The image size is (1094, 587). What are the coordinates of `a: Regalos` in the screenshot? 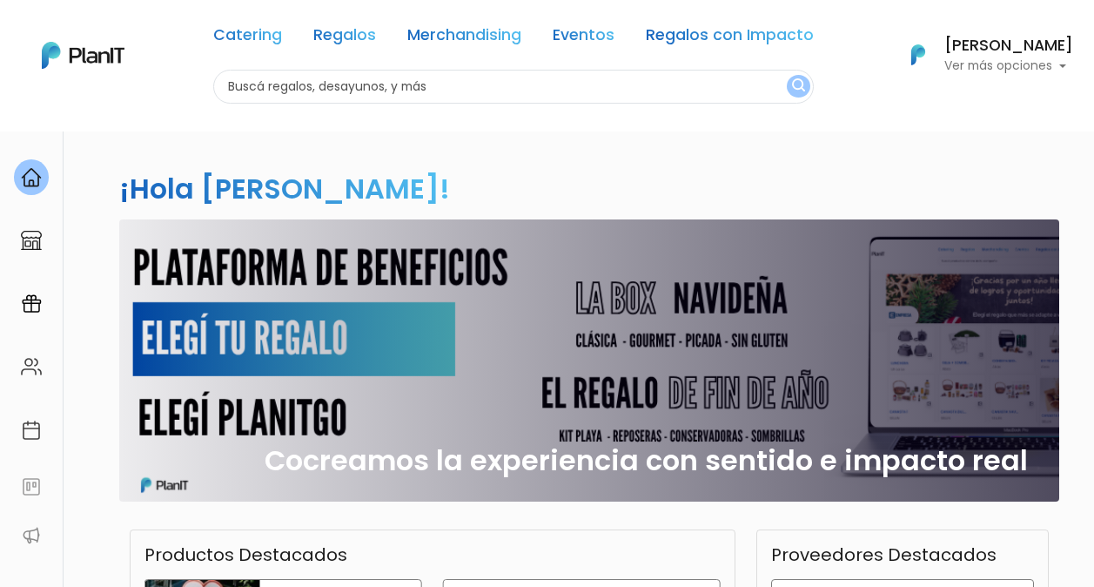 It's located at (345, 38).